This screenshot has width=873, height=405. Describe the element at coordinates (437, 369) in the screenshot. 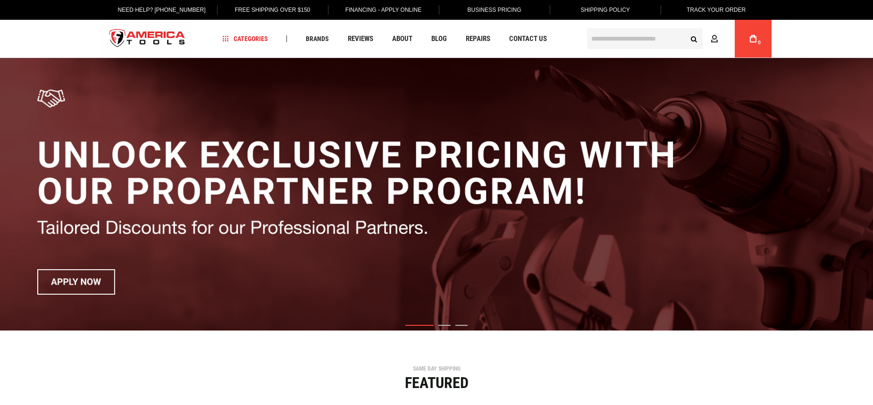

I see `div: SAME DAY SHIPPING` at that location.